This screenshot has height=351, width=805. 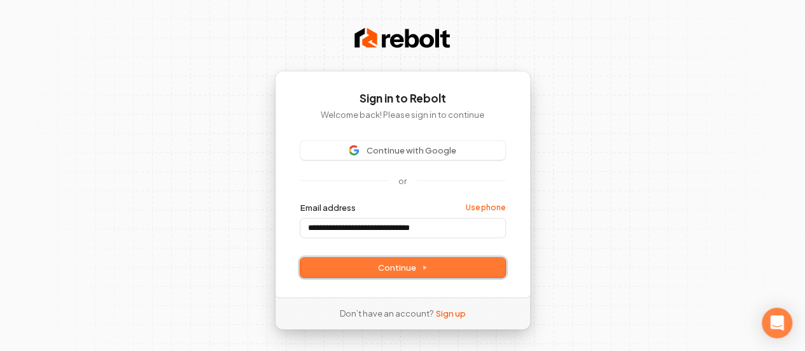 I want to click on a: Use phone, so click(x=486, y=208).